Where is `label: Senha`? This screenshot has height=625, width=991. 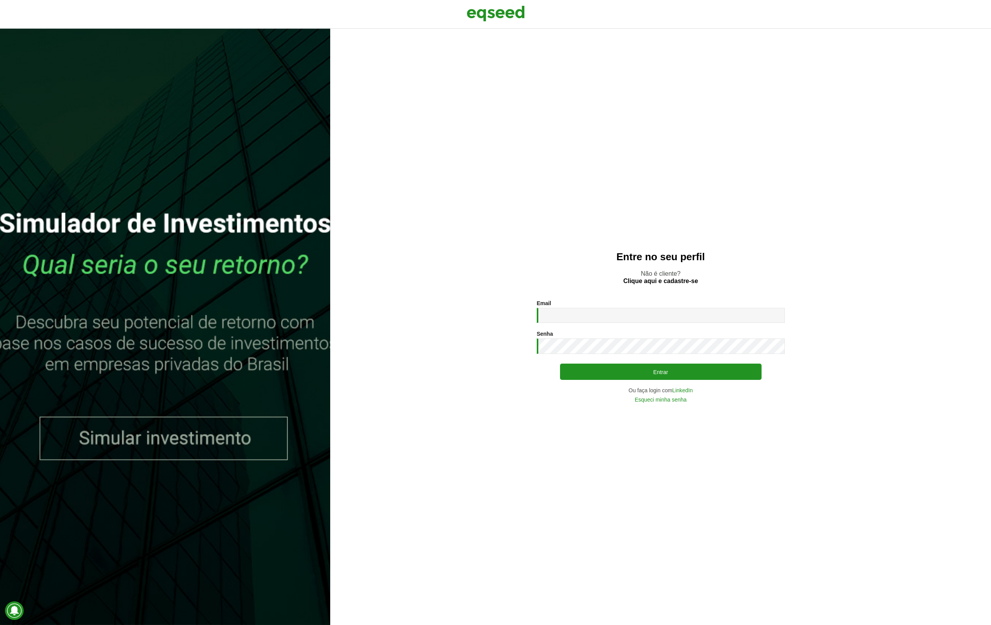 label: Senha is located at coordinates (545, 334).